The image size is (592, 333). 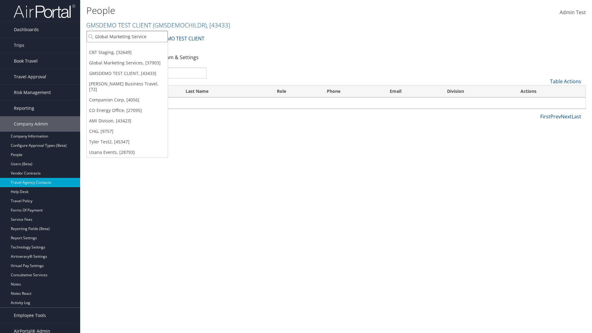 I want to click on a: CO Energy Office, [27095], so click(x=127, y=110).